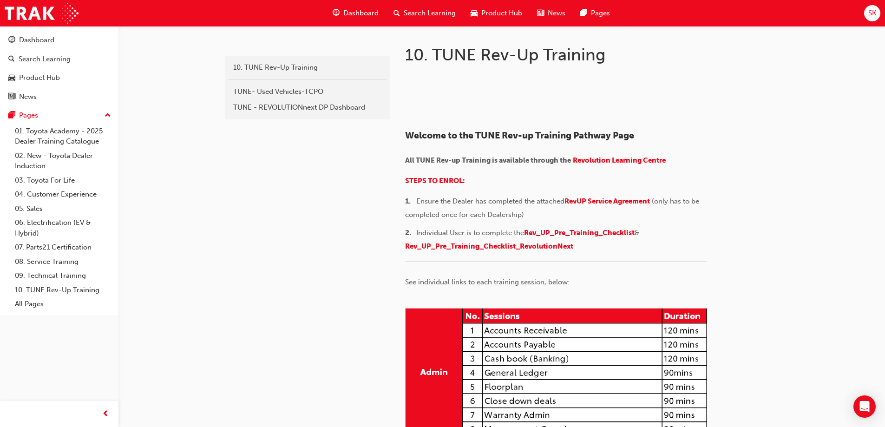  I want to click on a: STEPS TO ENROL:, so click(435, 181).